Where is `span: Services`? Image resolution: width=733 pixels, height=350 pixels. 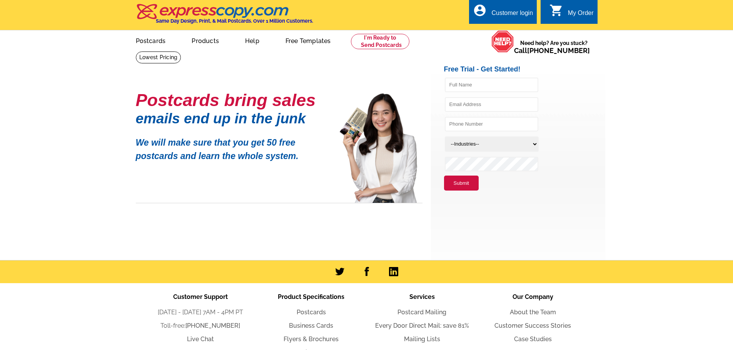
span: Services is located at coordinates (422, 297).